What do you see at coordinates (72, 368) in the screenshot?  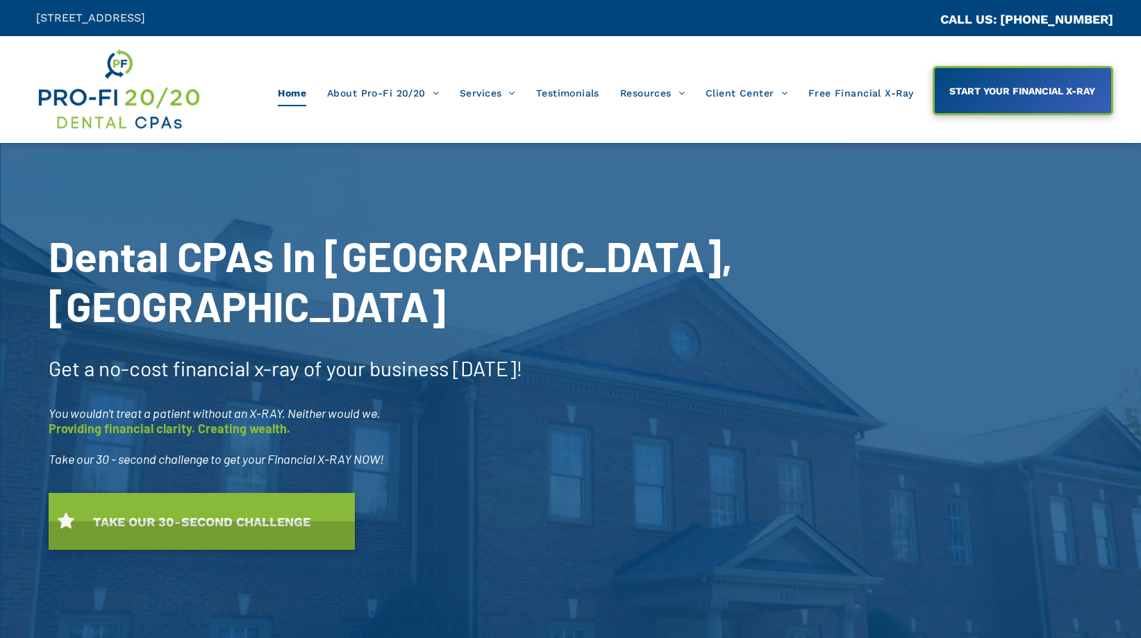 I see `span: Get a` at bounding box center [72, 368].